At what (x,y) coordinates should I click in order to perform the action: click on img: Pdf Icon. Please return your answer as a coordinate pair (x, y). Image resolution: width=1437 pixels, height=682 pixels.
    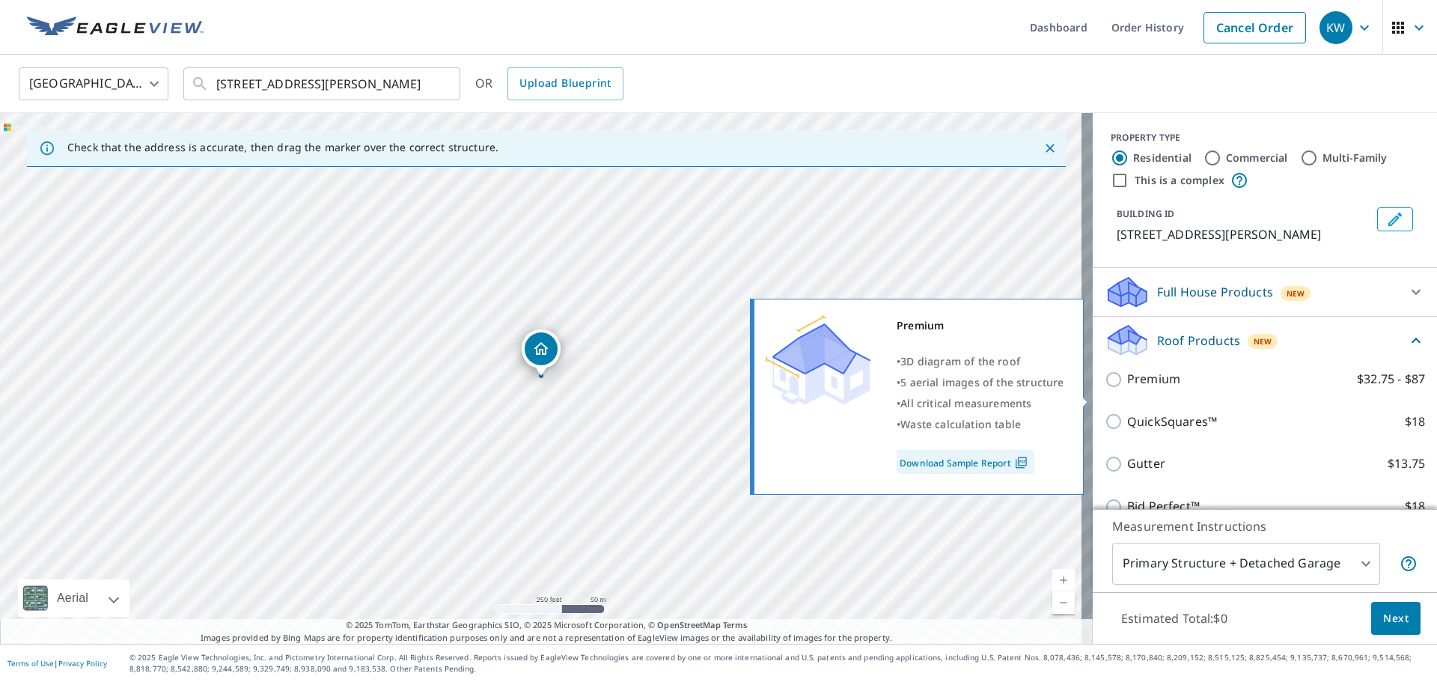
    Looking at the image, I should click on (1021, 463).